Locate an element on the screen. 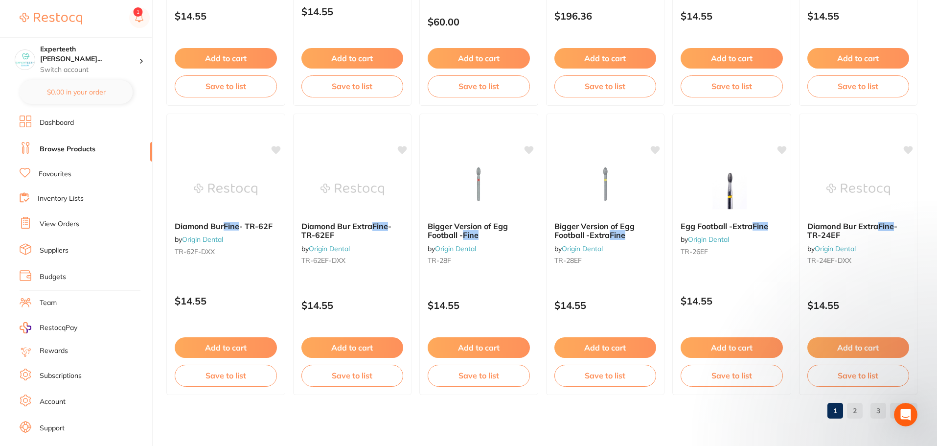  span: Diamond Bur is located at coordinates (199, 226).